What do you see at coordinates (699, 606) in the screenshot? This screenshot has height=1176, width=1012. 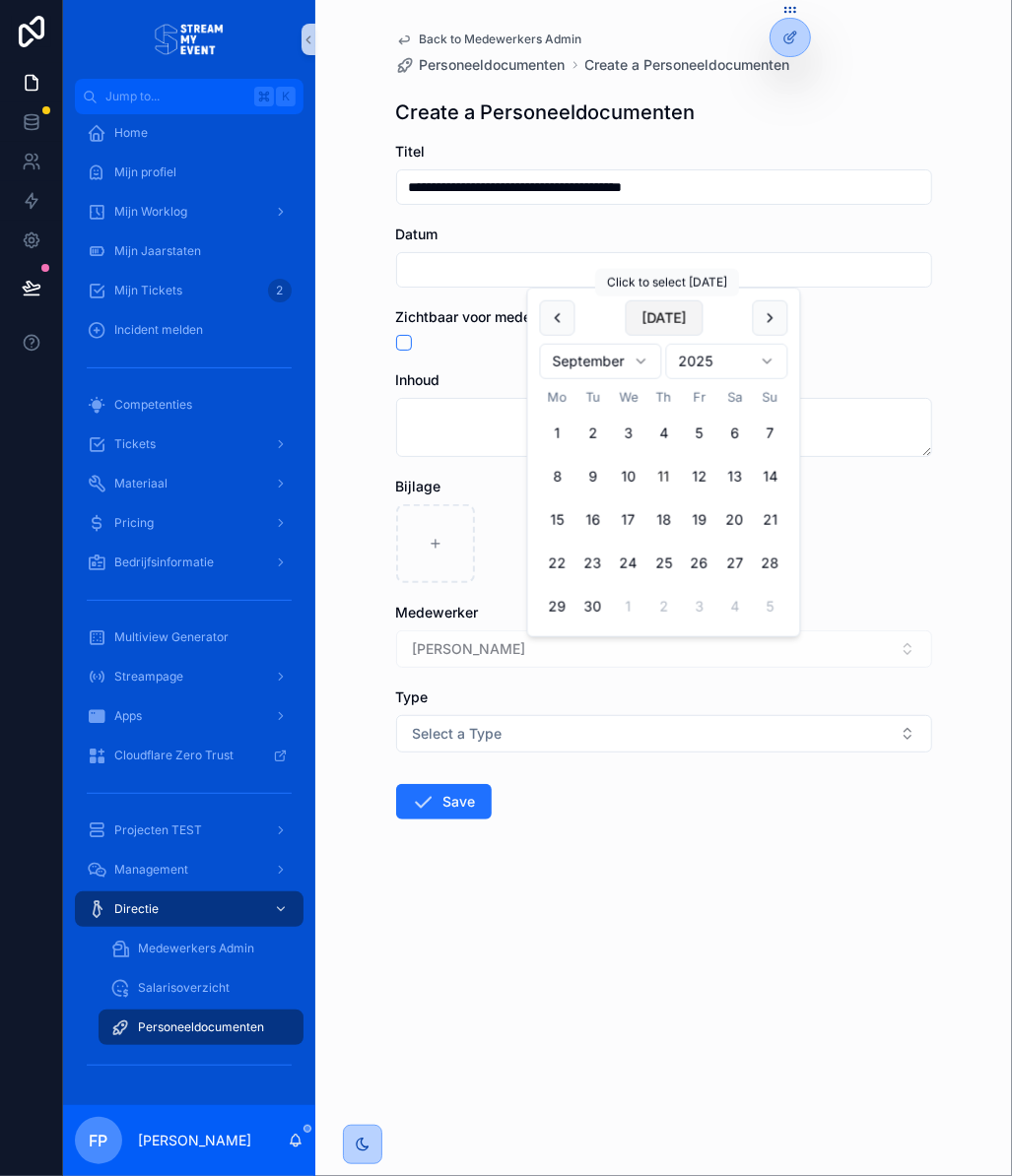 I see `button: Friday, 3 October 2025` at bounding box center [699, 606].